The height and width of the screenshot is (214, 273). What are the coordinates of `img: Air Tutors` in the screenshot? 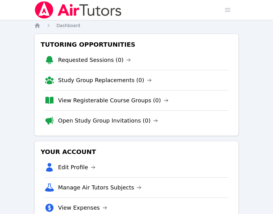 It's located at (78, 10).